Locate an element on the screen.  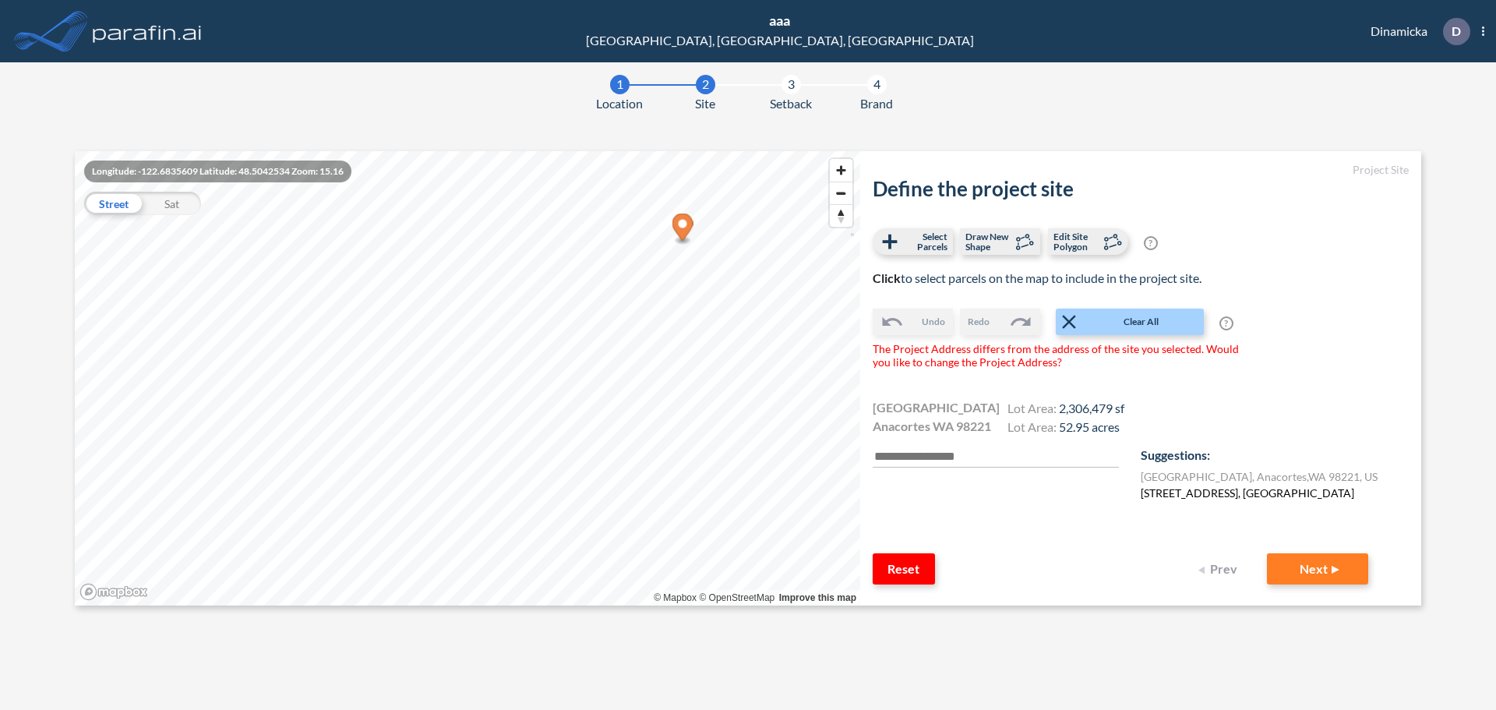
span: Redo is located at coordinates (979, 322).